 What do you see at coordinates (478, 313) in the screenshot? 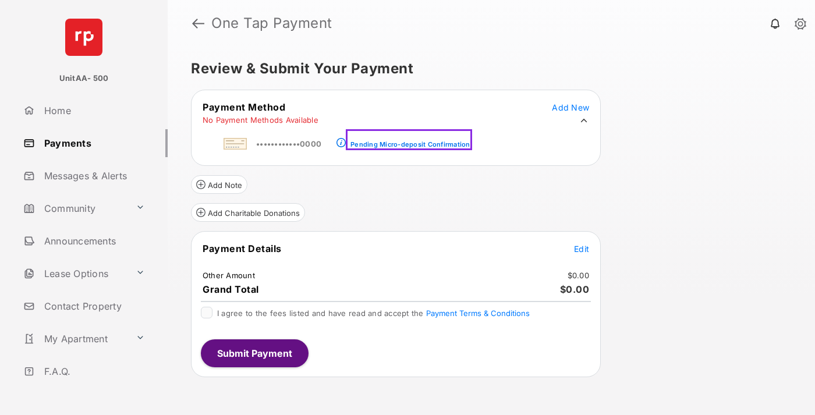
I see `button: I agree to the fees listed and have read and accept the` at bounding box center [478, 313].